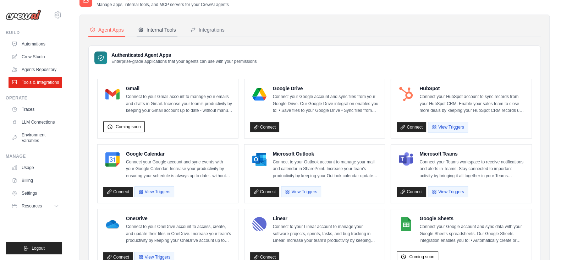 The height and width of the screenshot is (260, 561). What do you see at coordinates (184, 61) in the screenshot?
I see `p: Enterprise-grade applications that your agents can use with your permissions` at bounding box center [184, 61].